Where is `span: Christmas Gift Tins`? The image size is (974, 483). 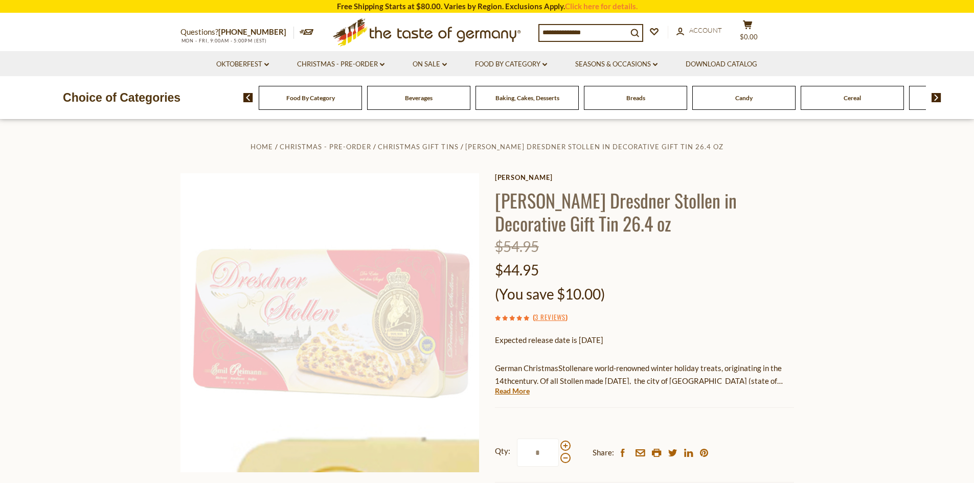
span: Christmas Gift Tins is located at coordinates (418, 147).